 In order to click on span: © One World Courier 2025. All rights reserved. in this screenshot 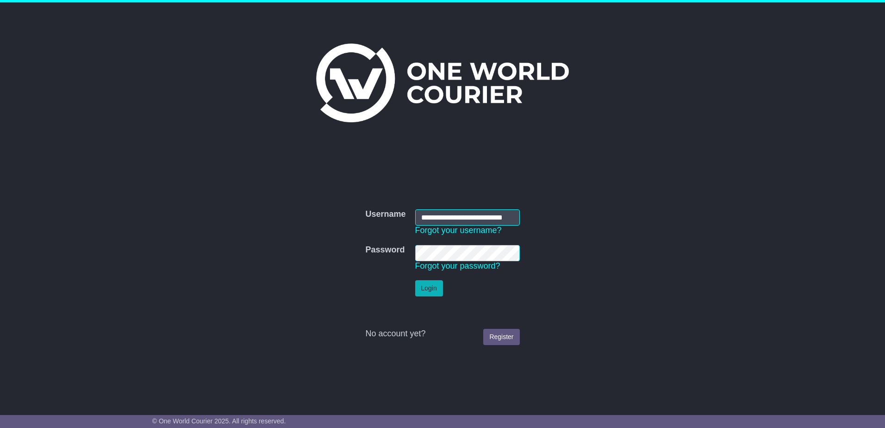, I will do `click(219, 421)`.